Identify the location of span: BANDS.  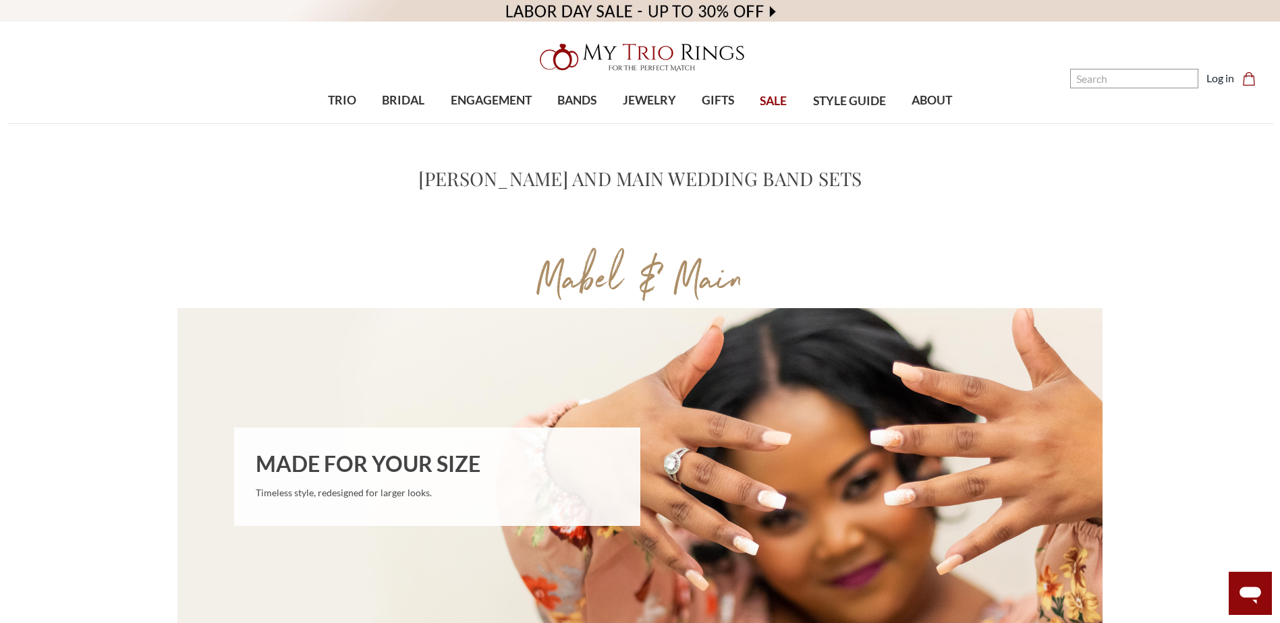
(577, 101).